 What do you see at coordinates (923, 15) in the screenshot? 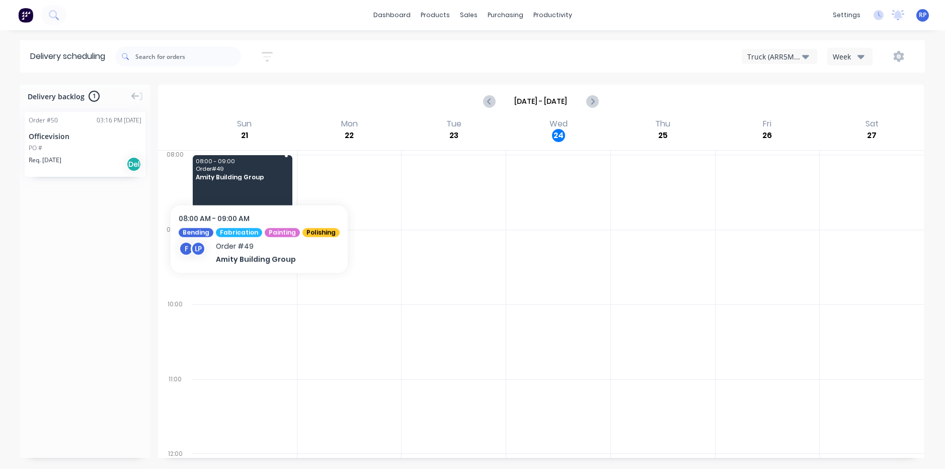
I see `span: RP` at bounding box center [923, 15].